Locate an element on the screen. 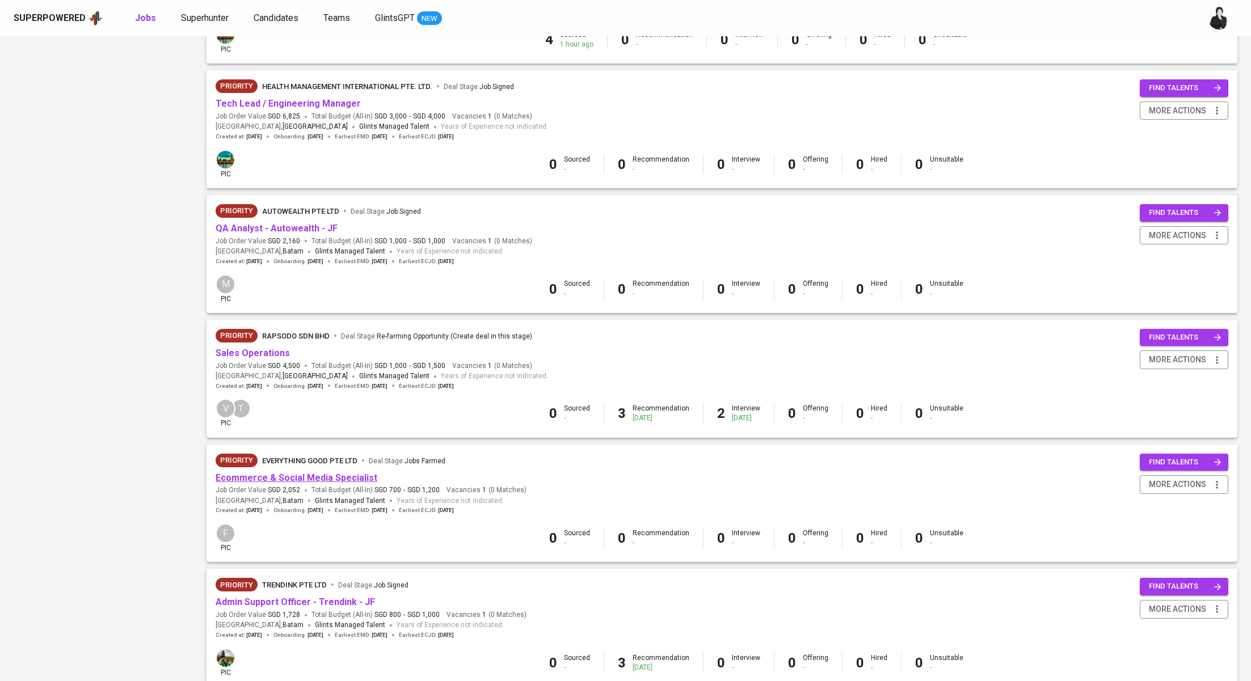 This screenshot has width=1251, height=681. span: Vacancies ( 0 Matches ) is located at coordinates (486, 490).